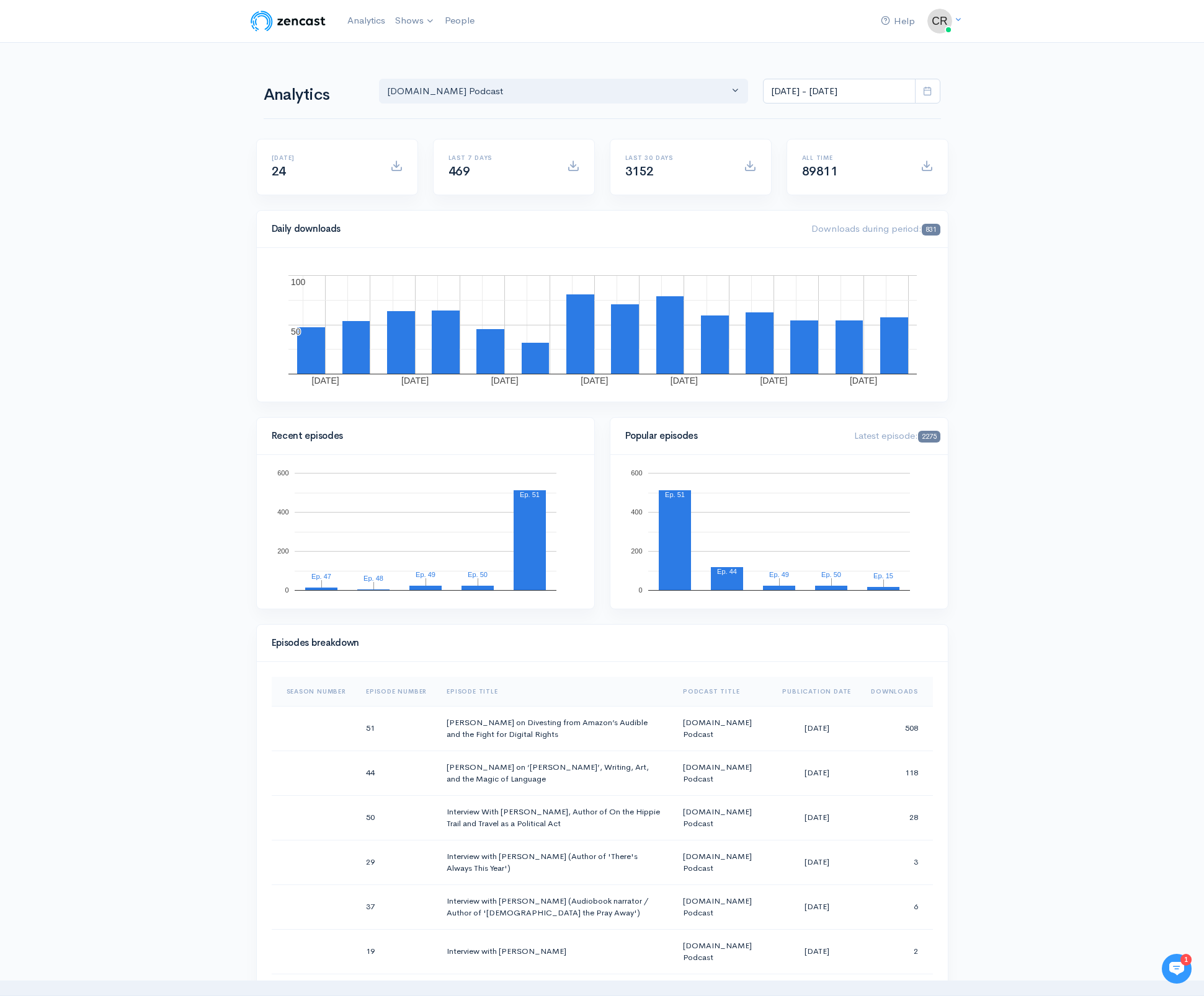 Image resolution: width=1204 pixels, height=996 pixels. Describe the element at coordinates (299, 282) in the screenshot. I see `text: 100` at that location.